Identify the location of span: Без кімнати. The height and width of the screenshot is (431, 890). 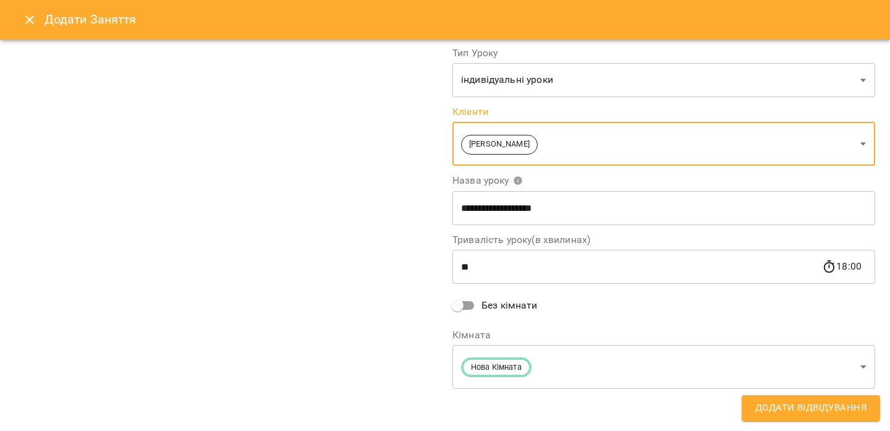
(509, 305).